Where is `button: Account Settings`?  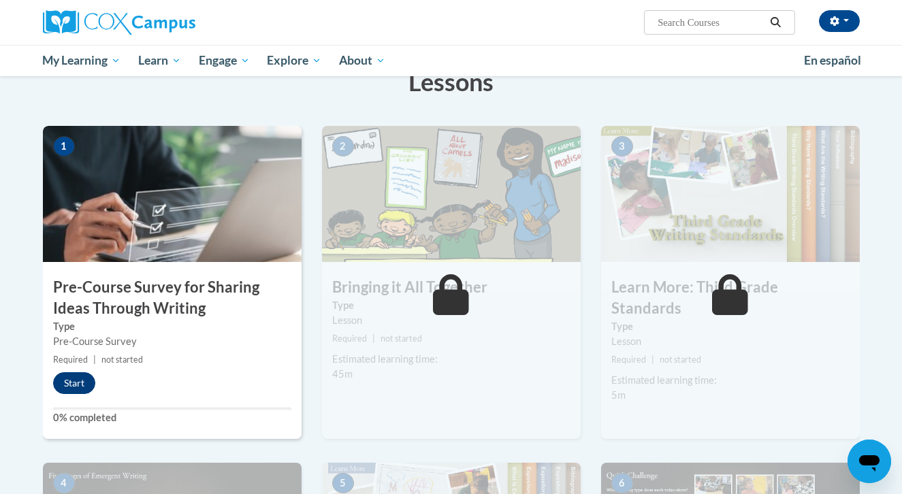 button: Account Settings is located at coordinates (840, 21).